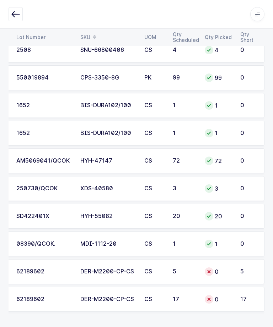 The width and height of the screenshot is (273, 327). Describe the element at coordinates (108, 216) in the screenshot. I see `div: HYH-55082` at that location.